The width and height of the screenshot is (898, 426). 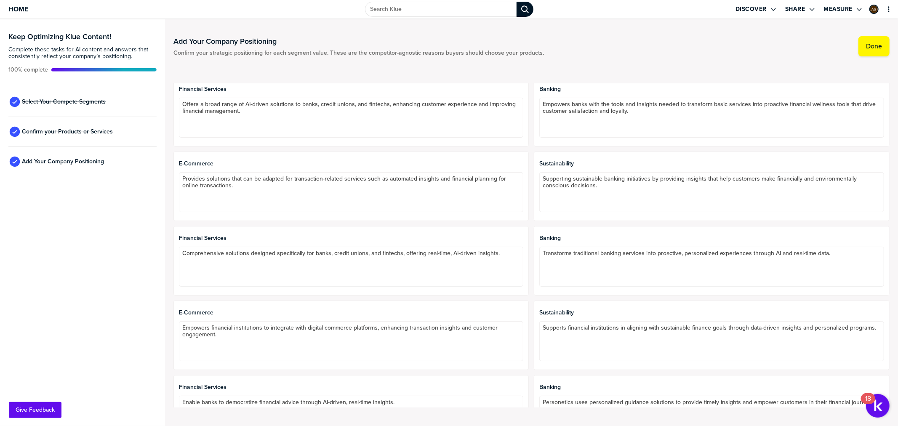 I want to click on div: Search Klue, so click(x=525, y=9).